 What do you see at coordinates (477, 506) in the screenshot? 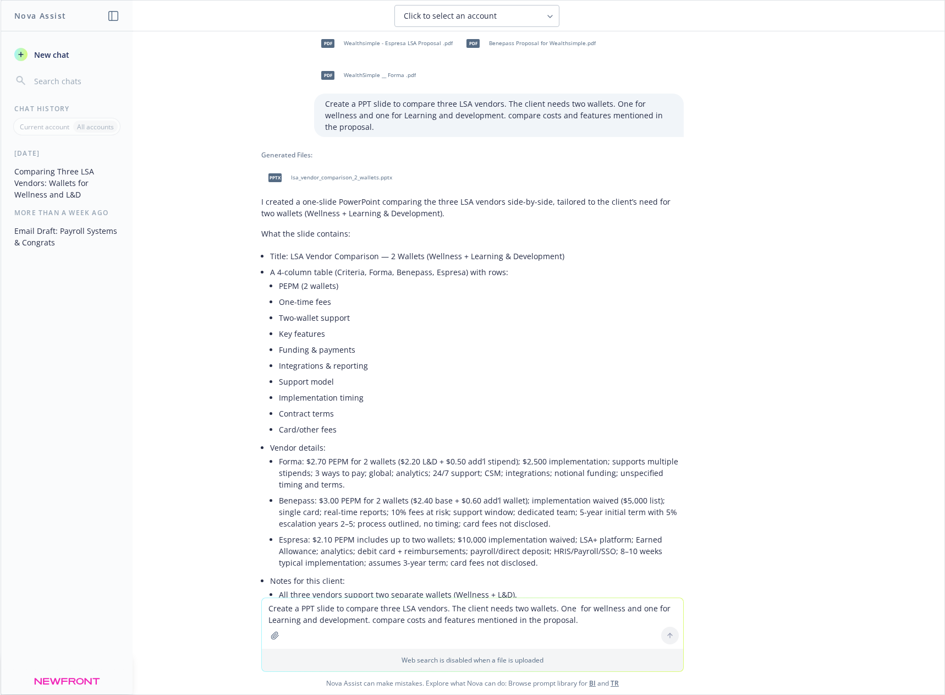
I see `li: Vendor details:` at bounding box center [477, 506].